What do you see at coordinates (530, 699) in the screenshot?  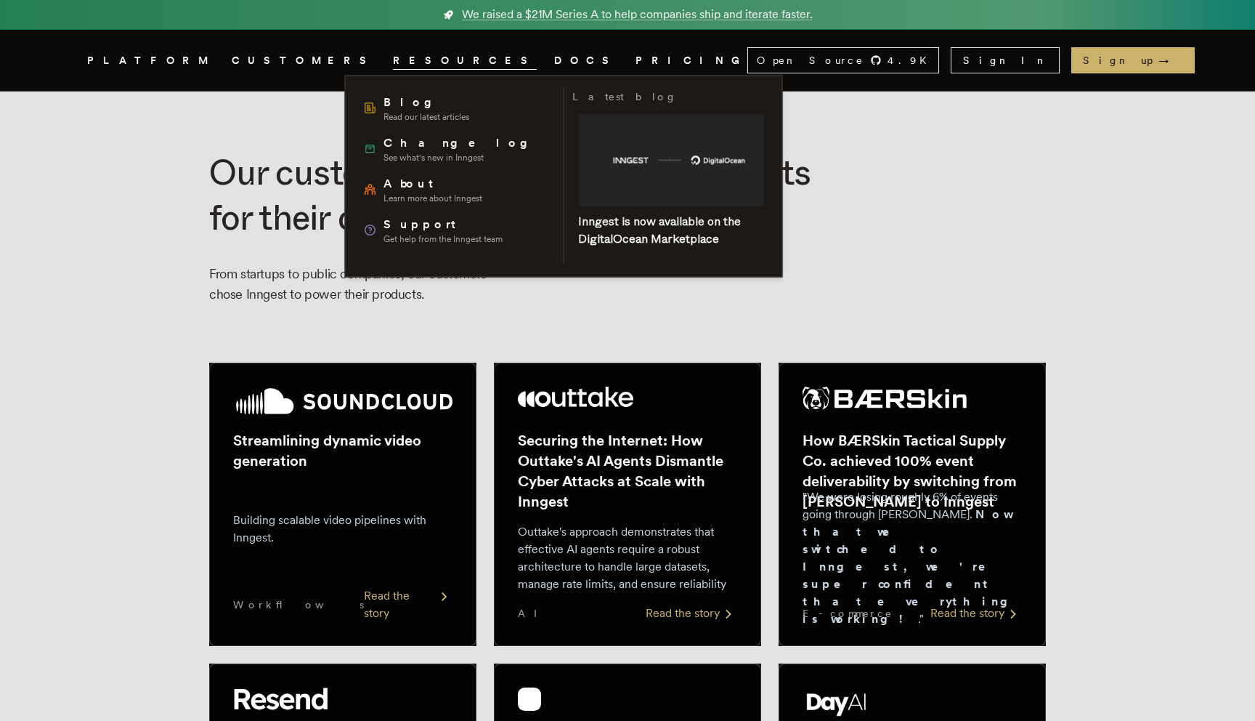 I see `img: cubic` at bounding box center [530, 699].